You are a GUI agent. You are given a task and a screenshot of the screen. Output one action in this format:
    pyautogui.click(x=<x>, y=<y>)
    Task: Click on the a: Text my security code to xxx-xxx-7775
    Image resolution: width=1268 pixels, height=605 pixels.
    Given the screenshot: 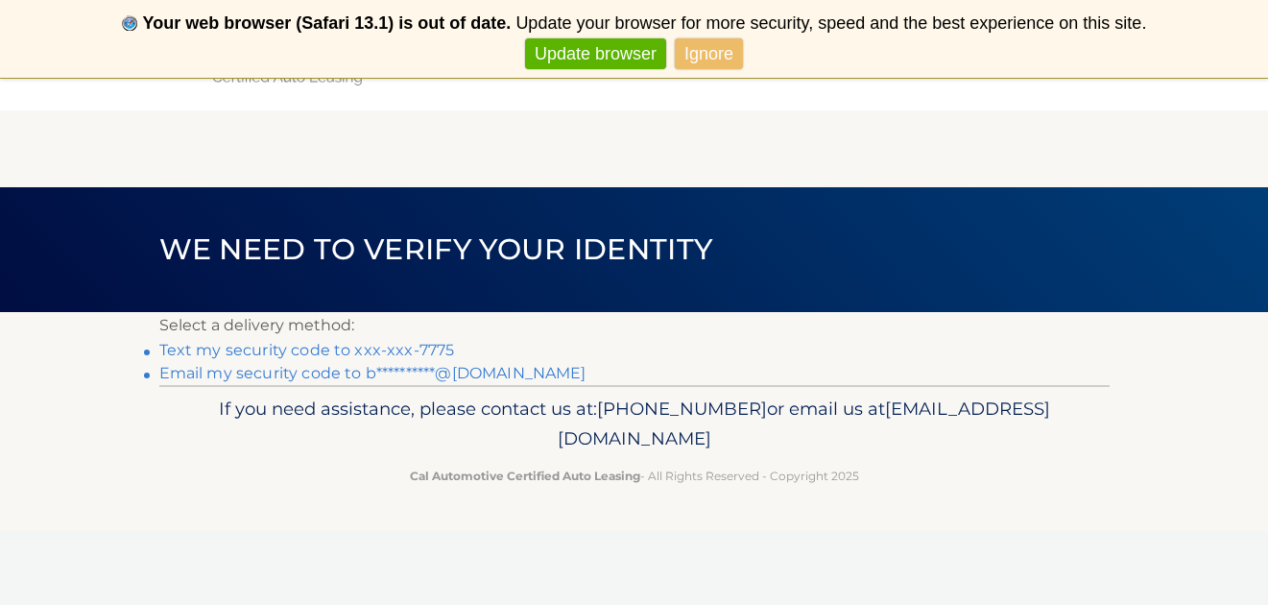 What is the action you would take?
    pyautogui.click(x=307, y=349)
    